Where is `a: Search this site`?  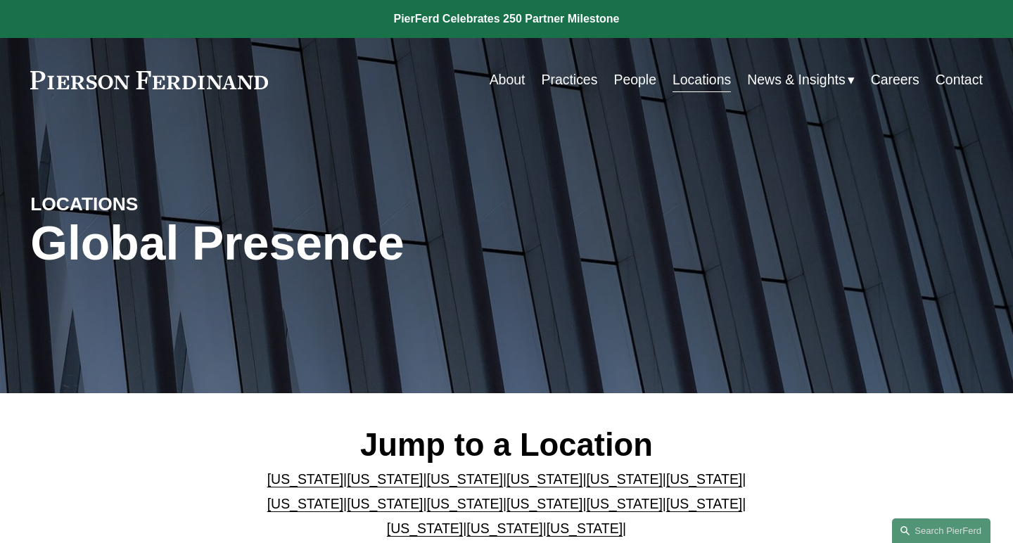
a: Search this site is located at coordinates (941, 530).